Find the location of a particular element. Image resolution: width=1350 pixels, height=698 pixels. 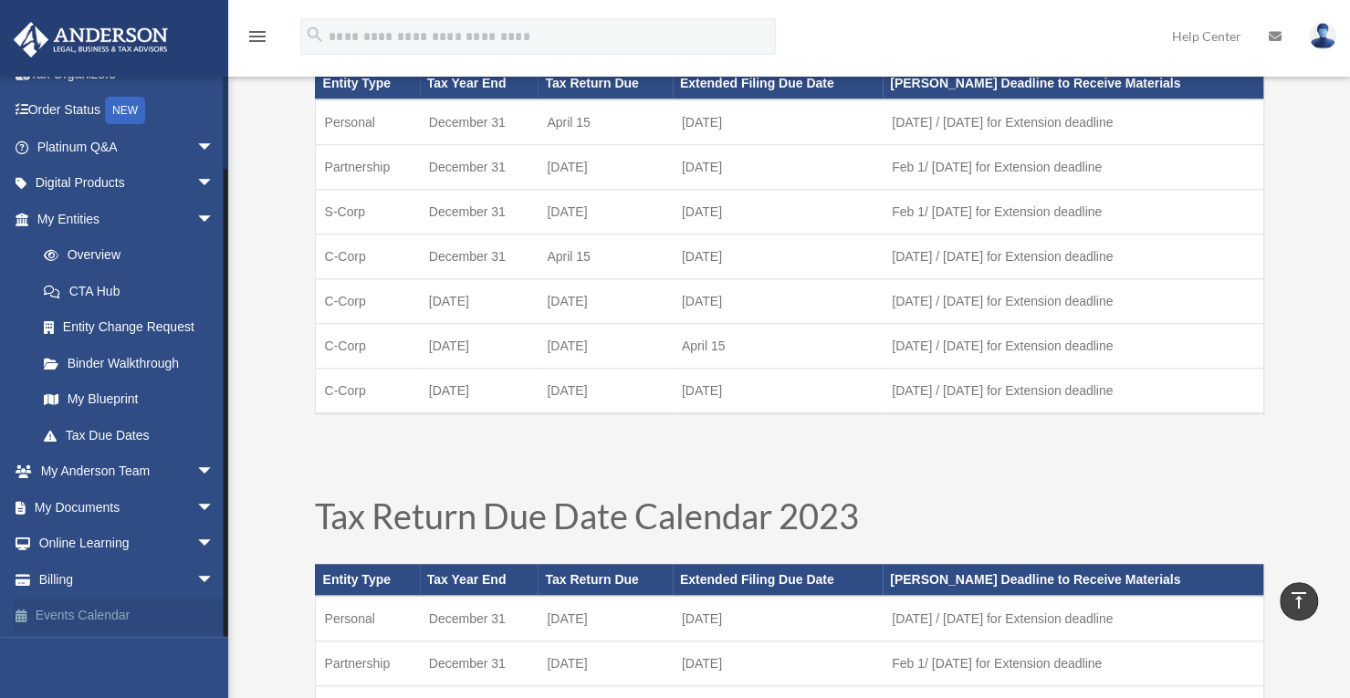

img: Anderson Advisors Platinum Portal is located at coordinates (90, 39).